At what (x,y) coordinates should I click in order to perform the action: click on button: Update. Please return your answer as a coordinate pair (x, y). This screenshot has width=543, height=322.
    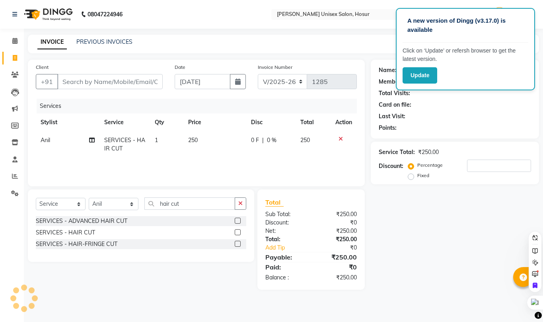
    Looking at the image, I should click on (420, 75).